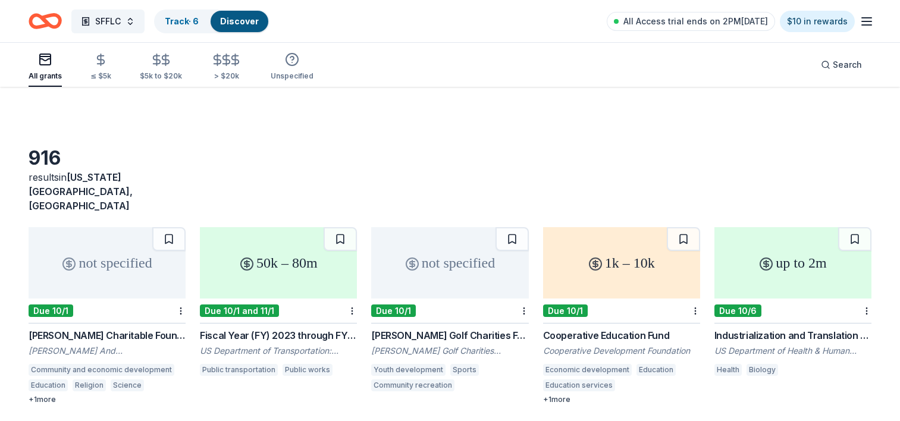 The height and width of the screenshot is (421, 900). I want to click on button: > $20k, so click(226, 67).